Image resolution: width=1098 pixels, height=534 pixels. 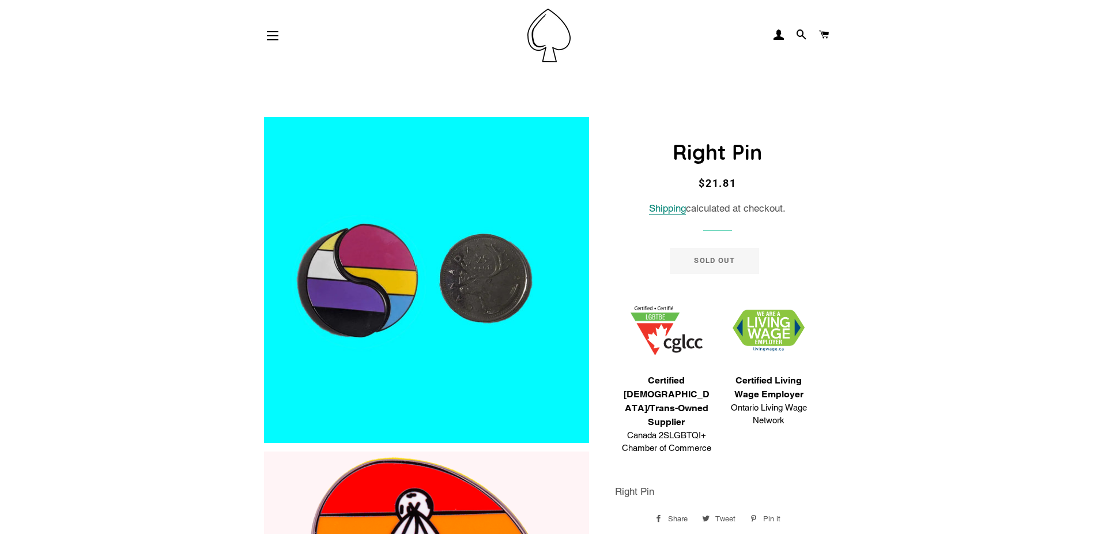 I want to click on a: Shipping, so click(x=668, y=208).